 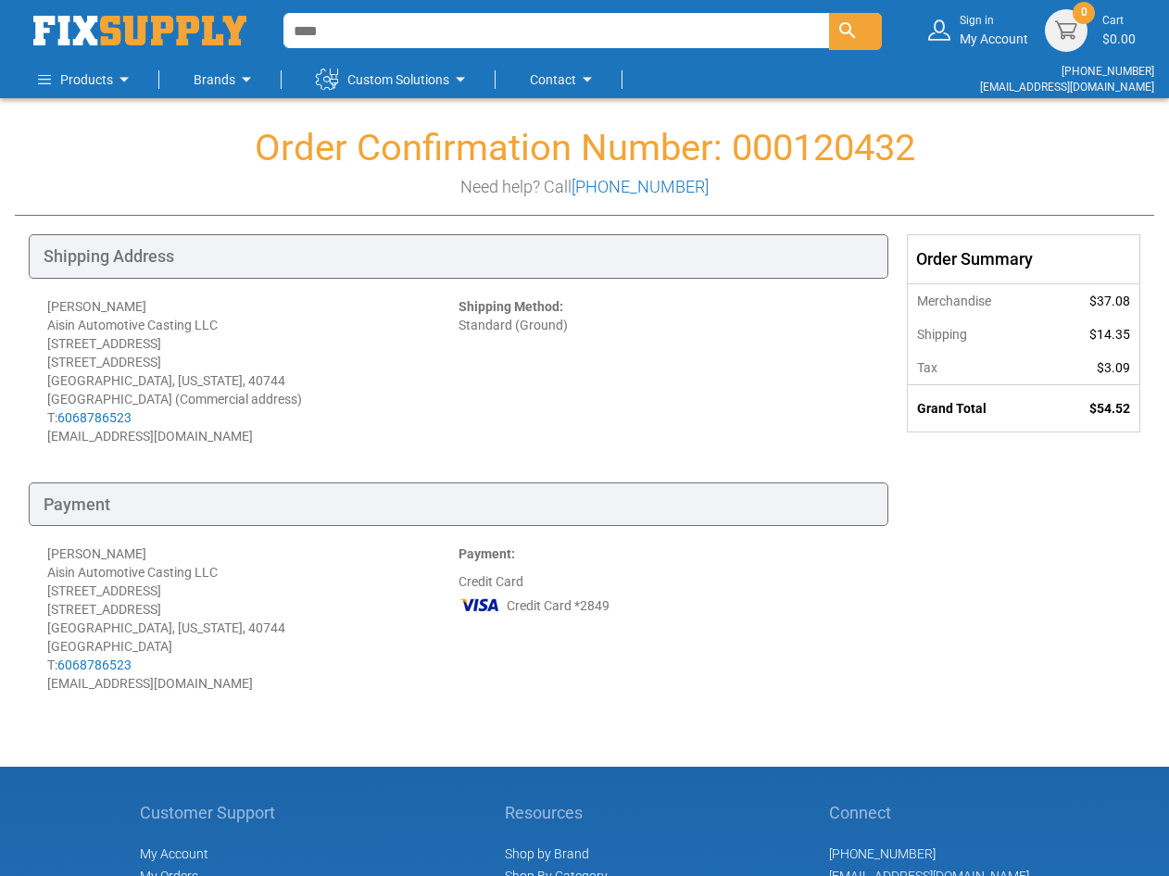 I want to click on a: Custom Solutions, so click(x=394, y=80).